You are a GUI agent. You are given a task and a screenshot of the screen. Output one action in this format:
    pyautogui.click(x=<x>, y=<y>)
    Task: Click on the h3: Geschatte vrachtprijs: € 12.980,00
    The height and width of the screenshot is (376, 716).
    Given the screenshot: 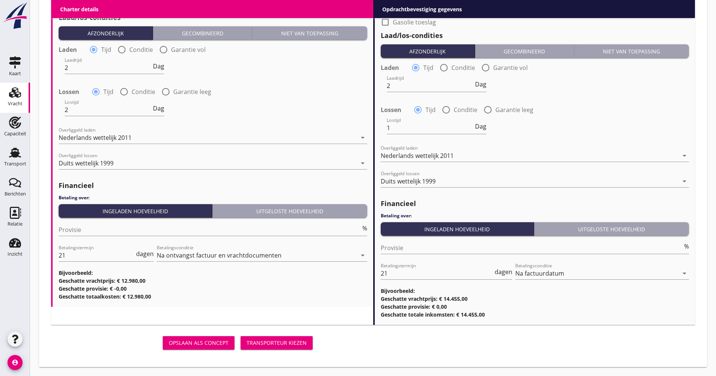 What is the action you would take?
    pyautogui.click(x=213, y=281)
    